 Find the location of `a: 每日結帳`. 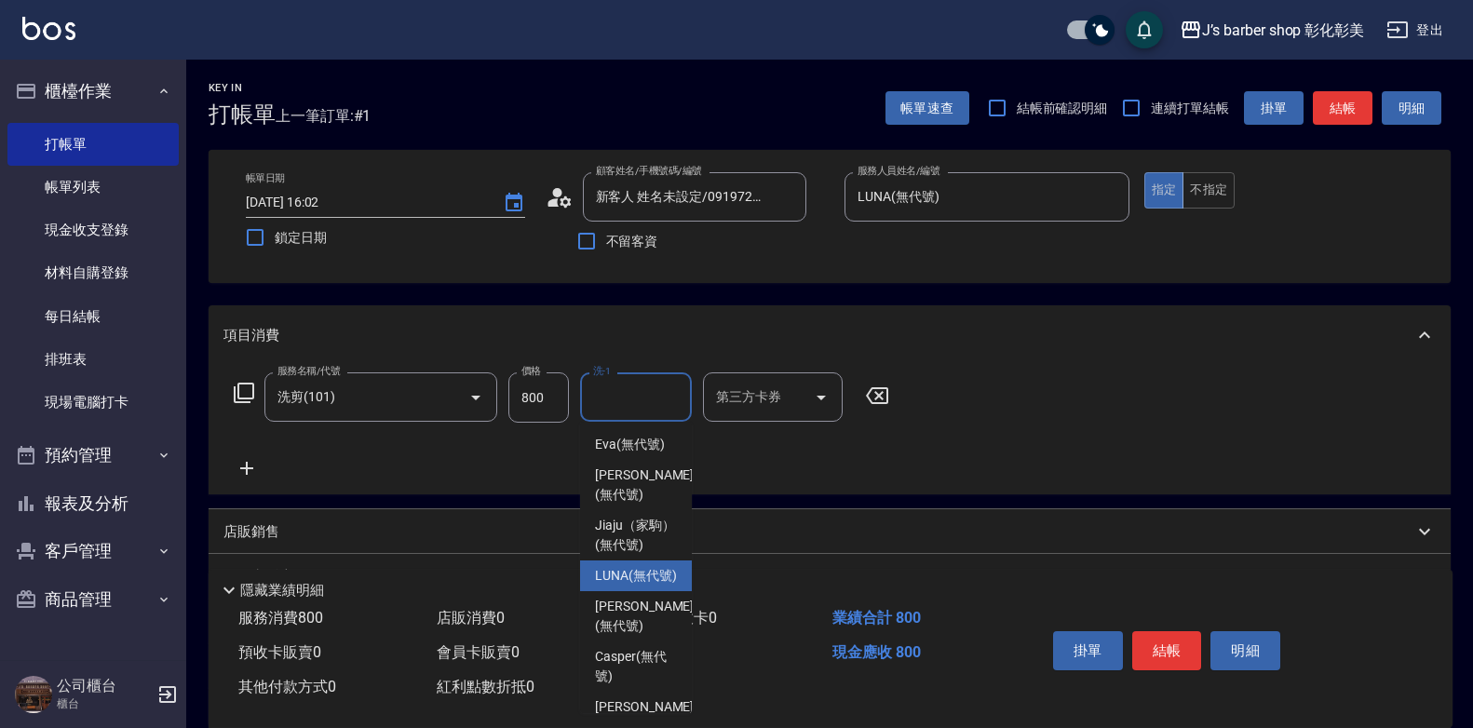

a: 每日結帳 is located at coordinates (93, 317).